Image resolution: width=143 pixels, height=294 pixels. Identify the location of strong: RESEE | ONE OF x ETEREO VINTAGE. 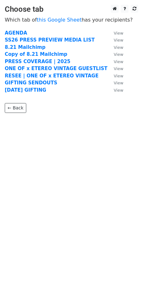
(52, 76).